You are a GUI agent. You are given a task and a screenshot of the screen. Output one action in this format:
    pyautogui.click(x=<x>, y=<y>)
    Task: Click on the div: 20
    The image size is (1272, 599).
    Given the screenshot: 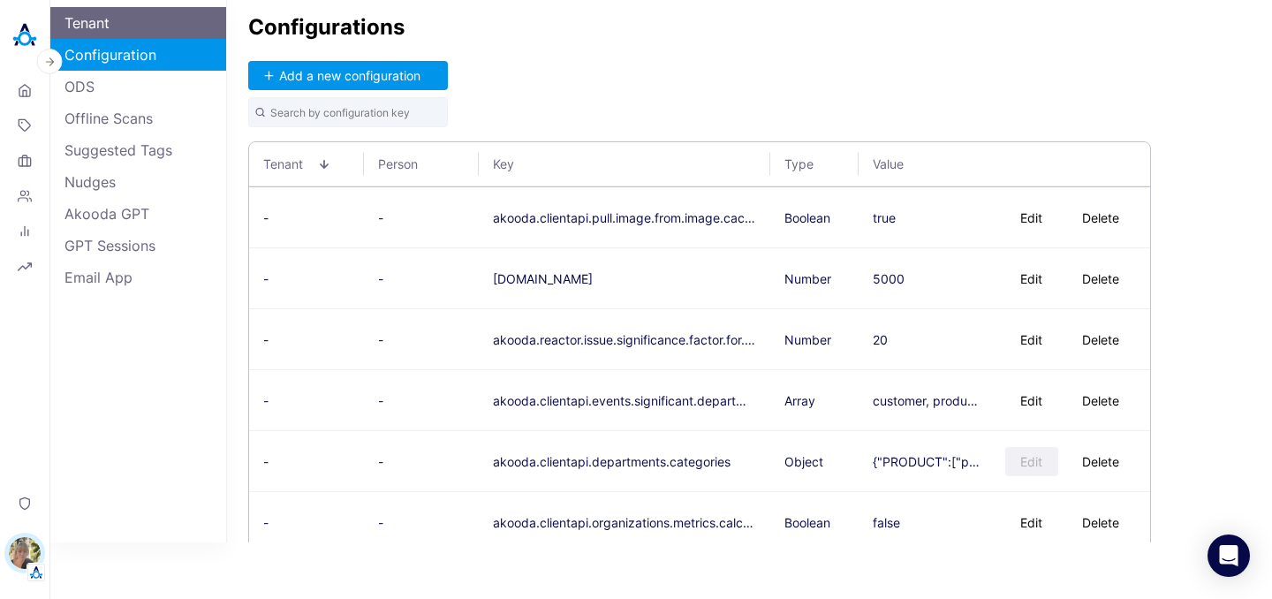 What is the action you would take?
    pyautogui.click(x=880, y=339)
    